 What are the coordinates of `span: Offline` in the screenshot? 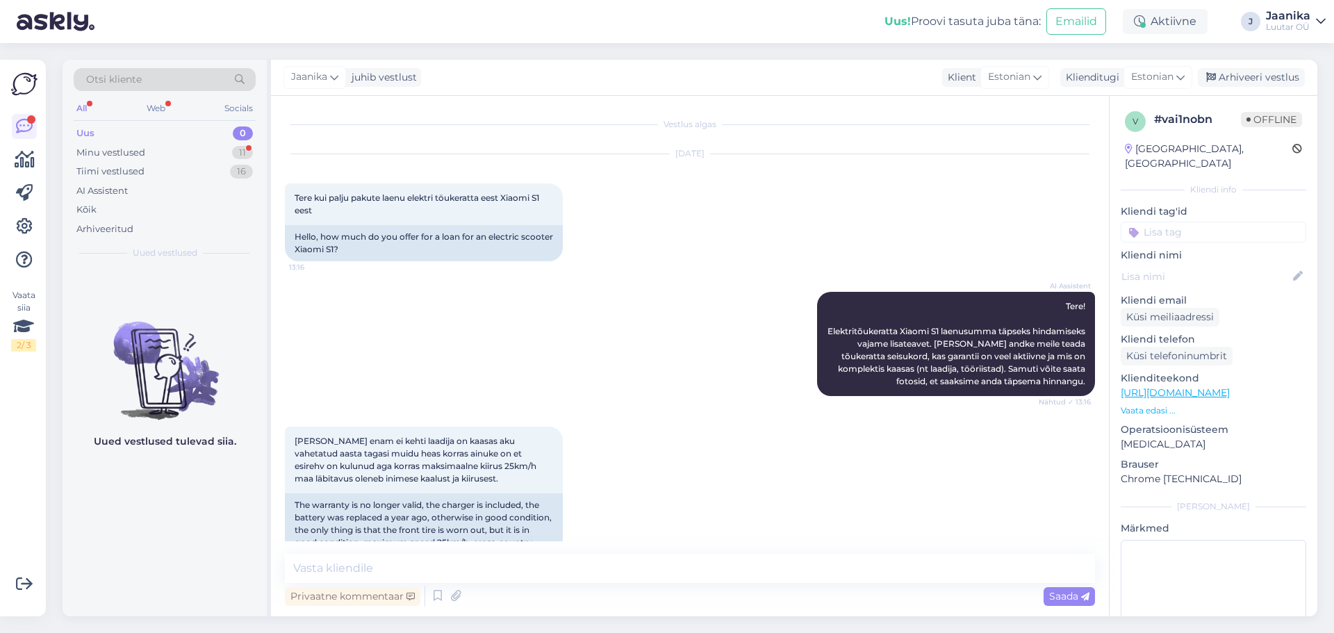 It's located at (1271, 120).